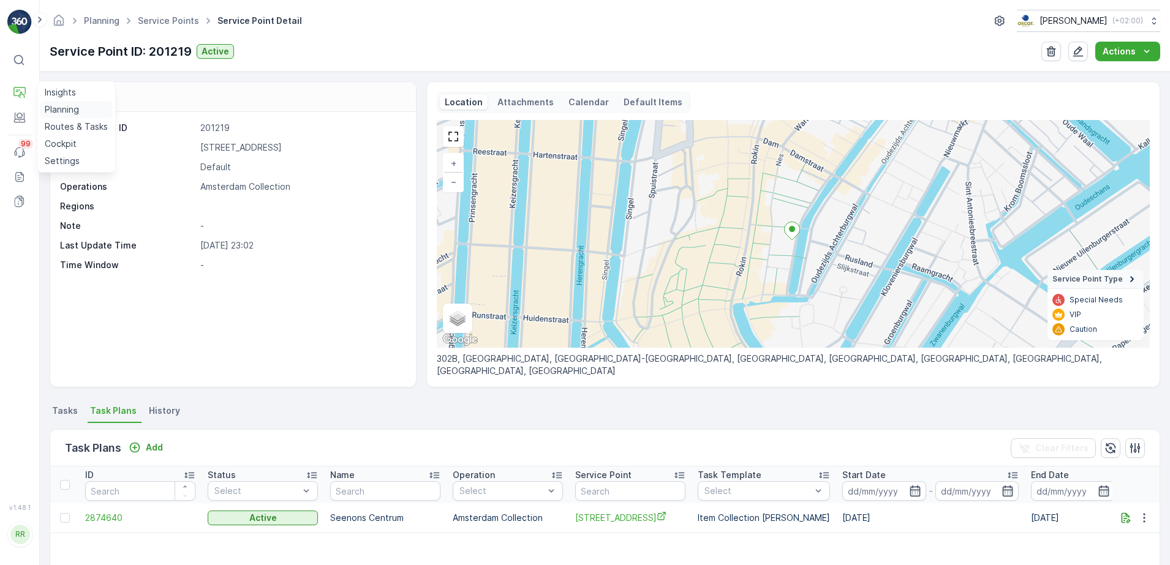 Image resolution: width=1170 pixels, height=565 pixels. What do you see at coordinates (460, 340) in the screenshot?
I see `img: Google` at bounding box center [460, 340].